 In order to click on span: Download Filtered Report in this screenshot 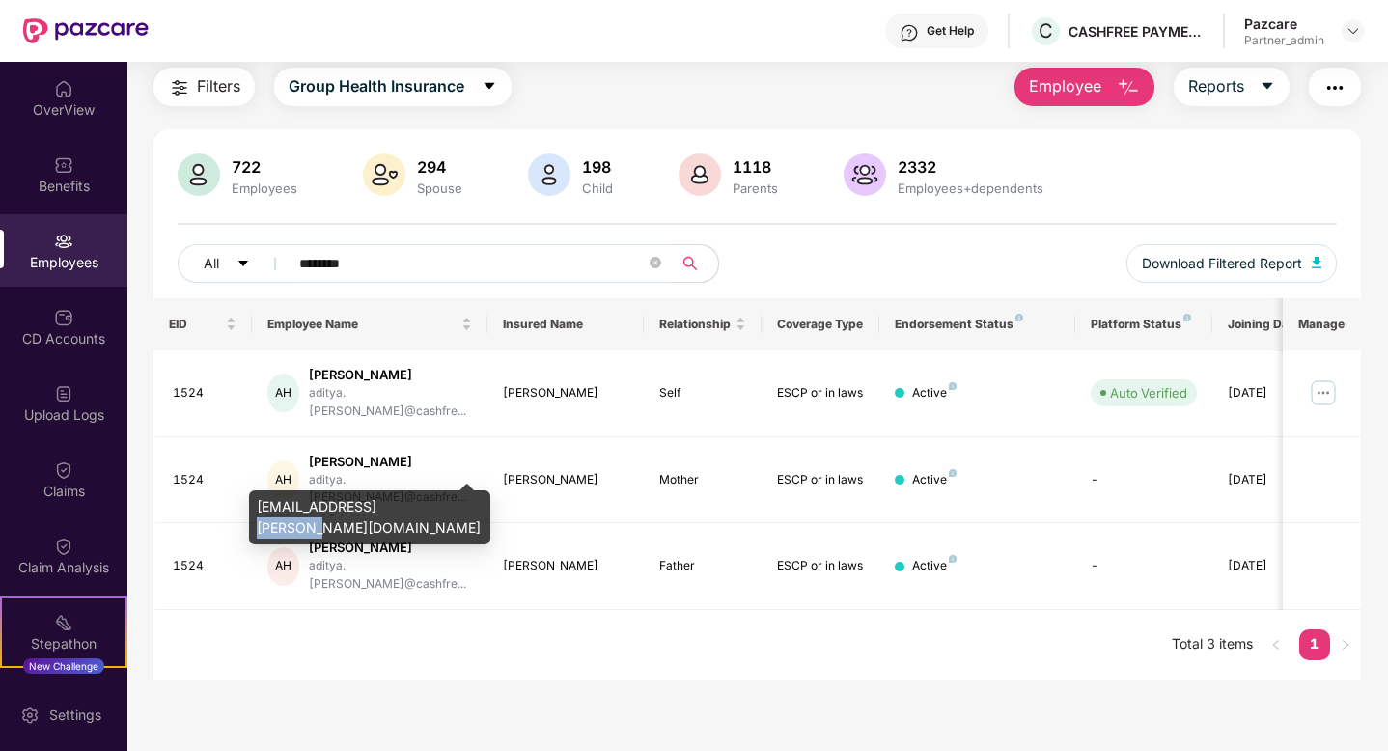, I will do `click(1222, 264)`.